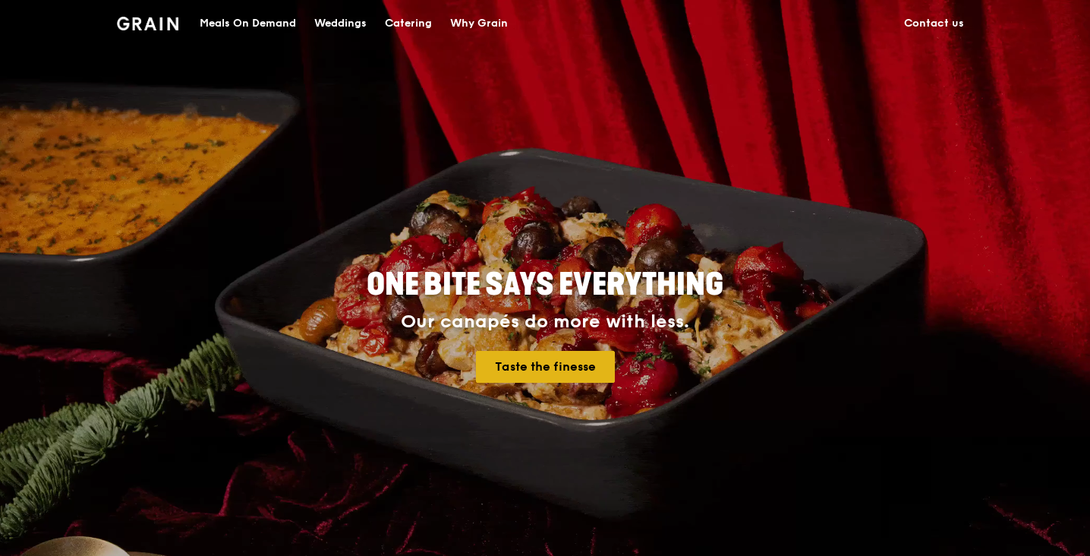 Image resolution: width=1090 pixels, height=556 pixels. What do you see at coordinates (408, 24) in the screenshot?
I see `a: Catering` at bounding box center [408, 24].